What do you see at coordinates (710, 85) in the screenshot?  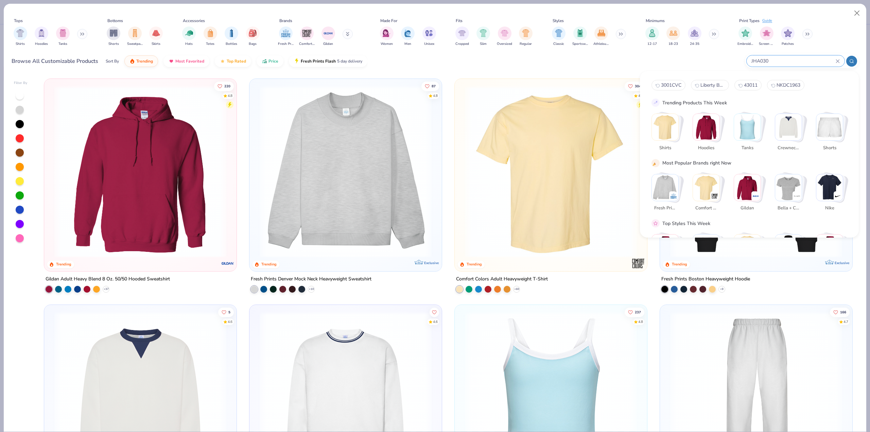 I see `button: Liberty Bags 88661` at bounding box center [710, 85].